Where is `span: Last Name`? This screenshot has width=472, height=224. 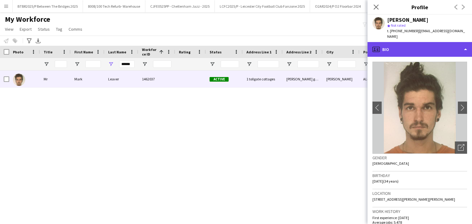
span: Last Name is located at coordinates (117, 52).